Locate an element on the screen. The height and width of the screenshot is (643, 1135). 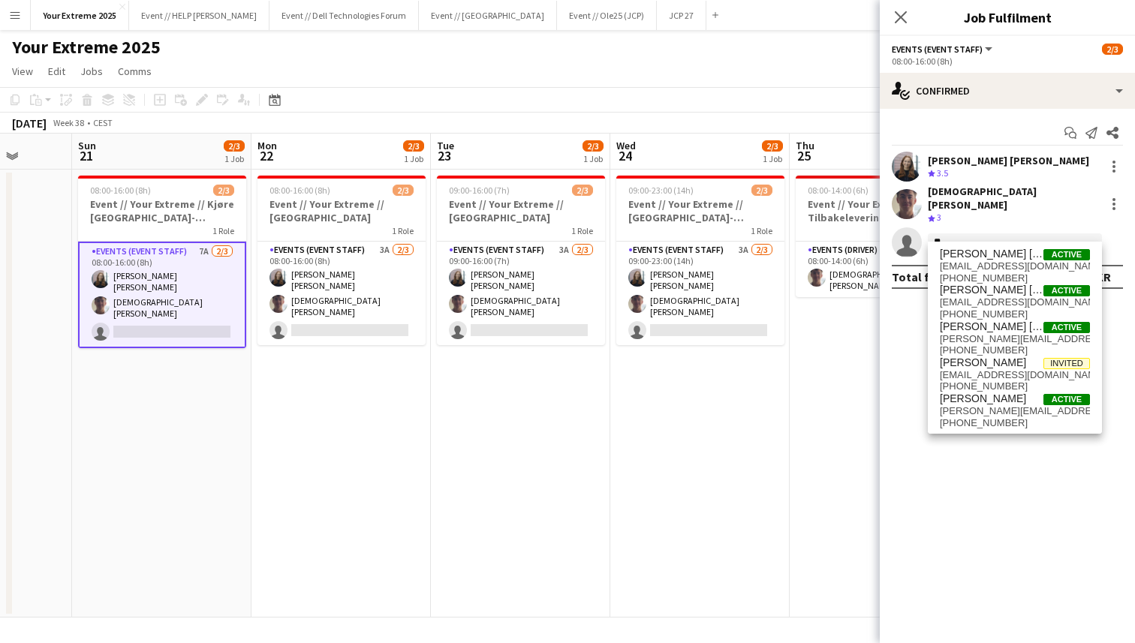
span: 3 is located at coordinates (939, 217).